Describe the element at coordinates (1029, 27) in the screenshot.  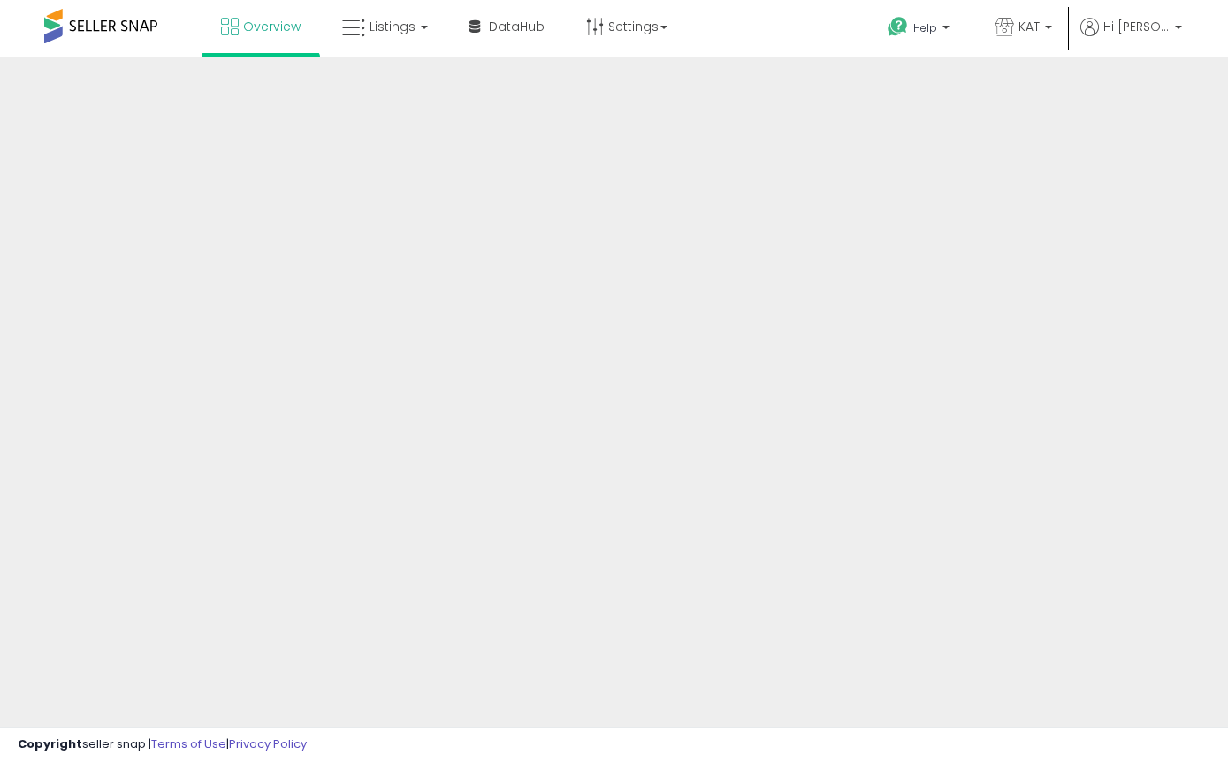
I see `span: KAT` at that location.